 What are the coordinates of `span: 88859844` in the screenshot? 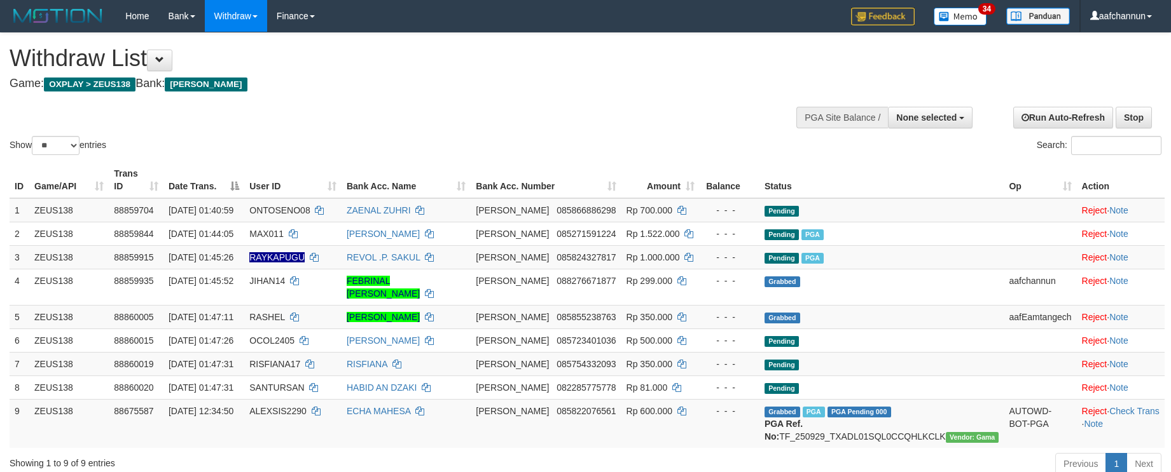 It's located at (134, 234).